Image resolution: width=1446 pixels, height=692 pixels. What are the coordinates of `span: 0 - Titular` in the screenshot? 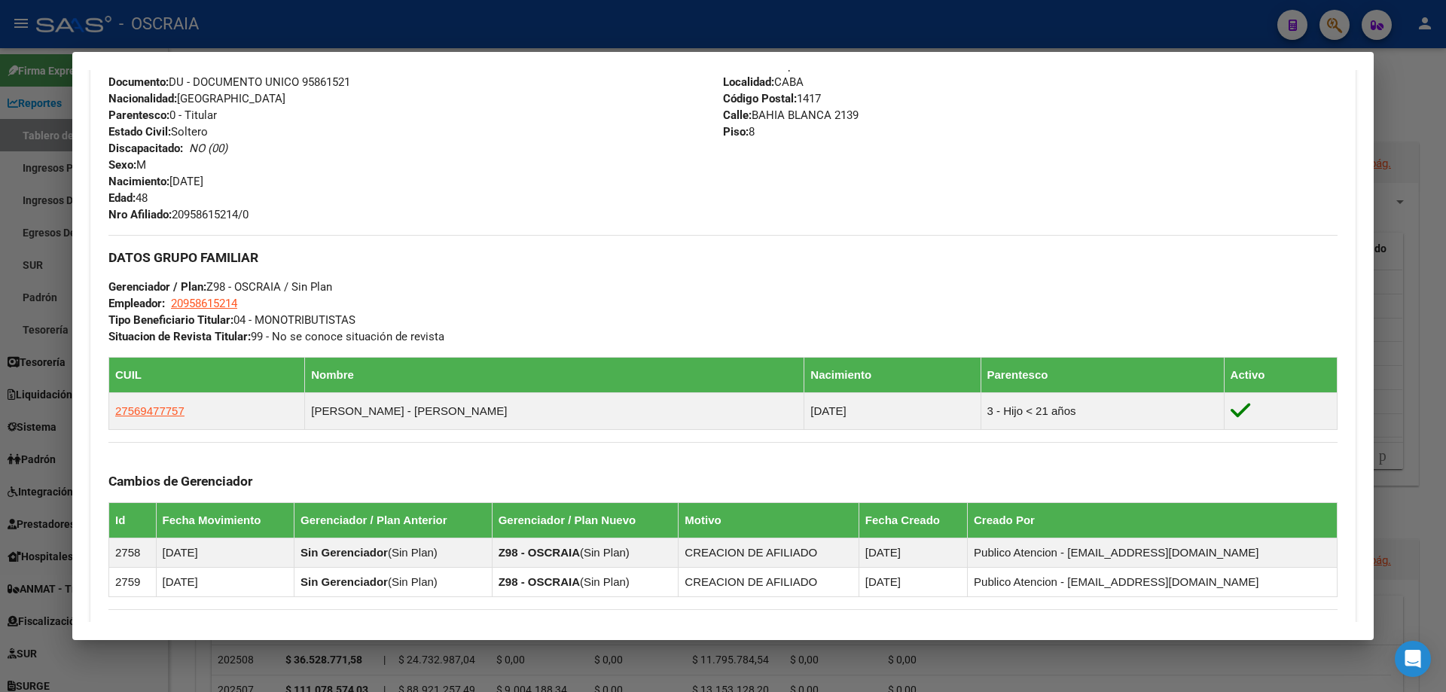 It's located at (163, 115).